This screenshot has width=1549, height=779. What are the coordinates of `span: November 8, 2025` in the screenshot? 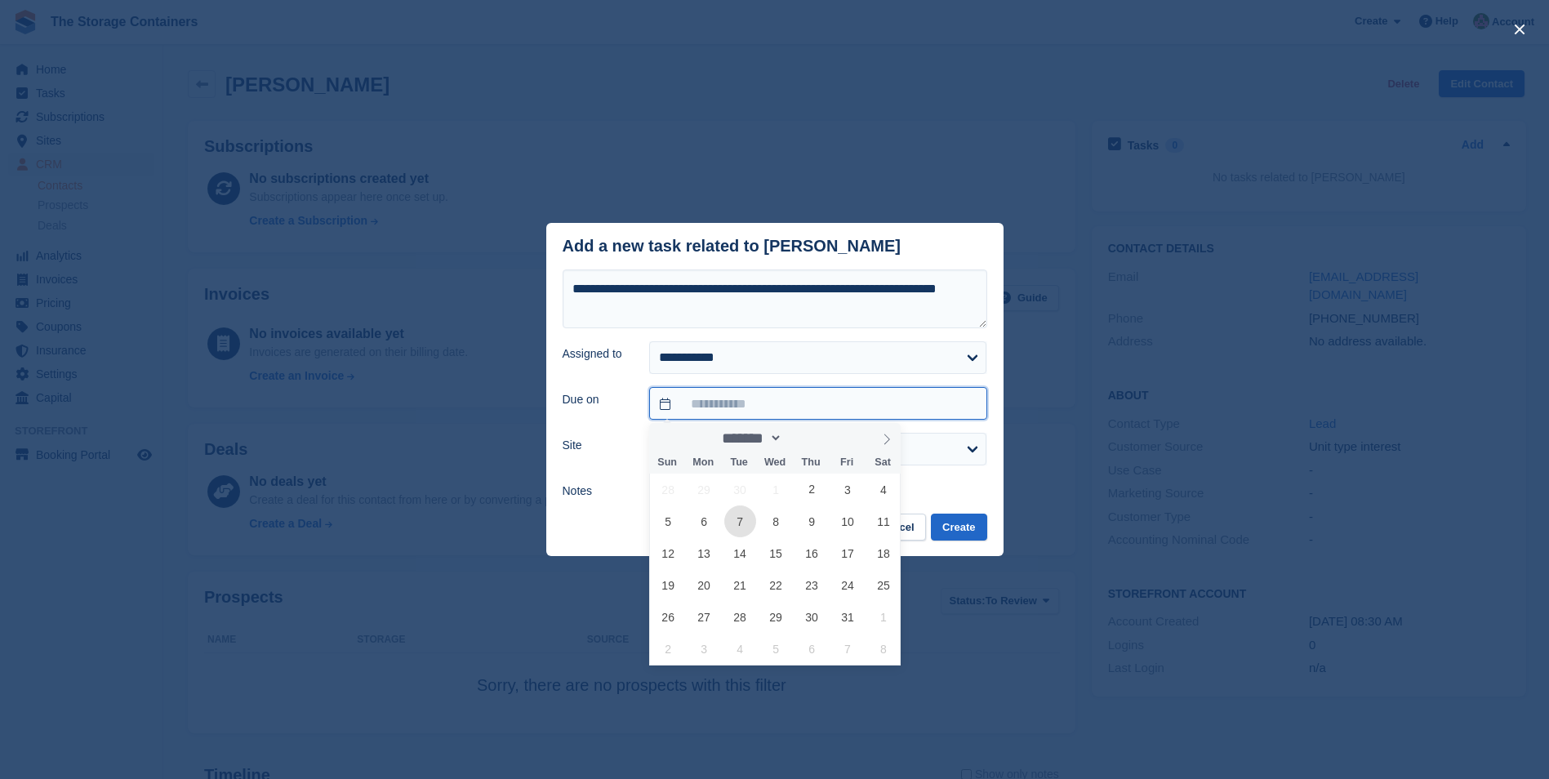 It's located at (883, 648).